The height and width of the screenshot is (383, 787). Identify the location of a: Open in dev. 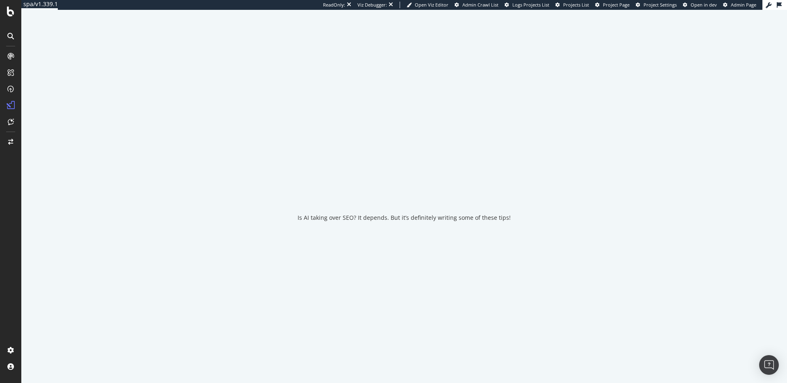
(700, 5).